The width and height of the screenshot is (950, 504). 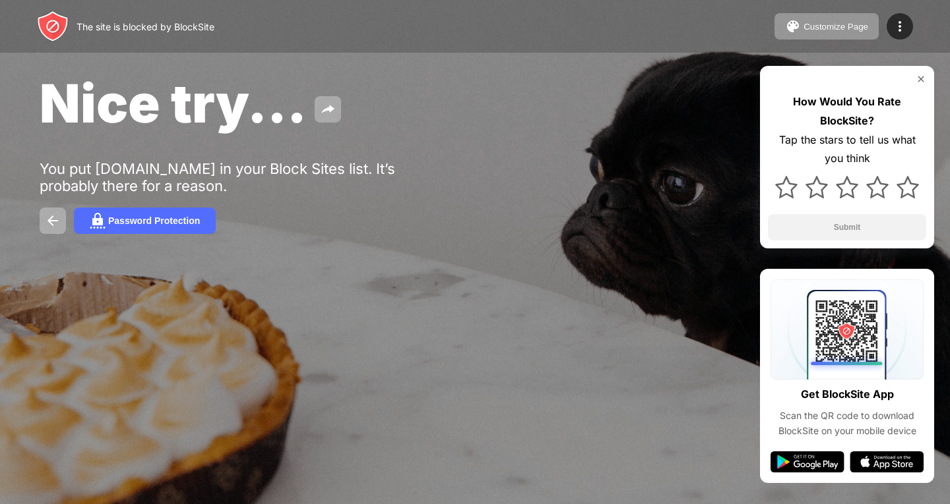 I want to click on img: menu-icon.svg, so click(x=899, y=26).